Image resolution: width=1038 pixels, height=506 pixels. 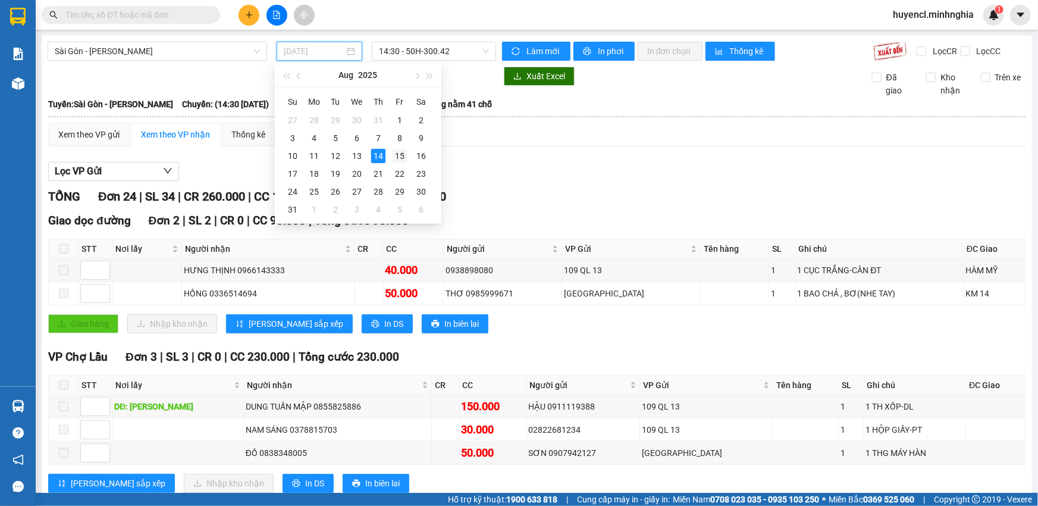 I want to click on img: warehouse-icon, so click(x=18, y=406).